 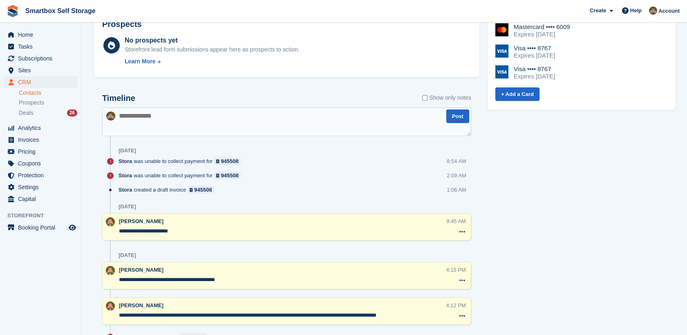 What do you see at coordinates (455, 305) in the screenshot?
I see `div: 4:12 PM` at bounding box center [455, 305].